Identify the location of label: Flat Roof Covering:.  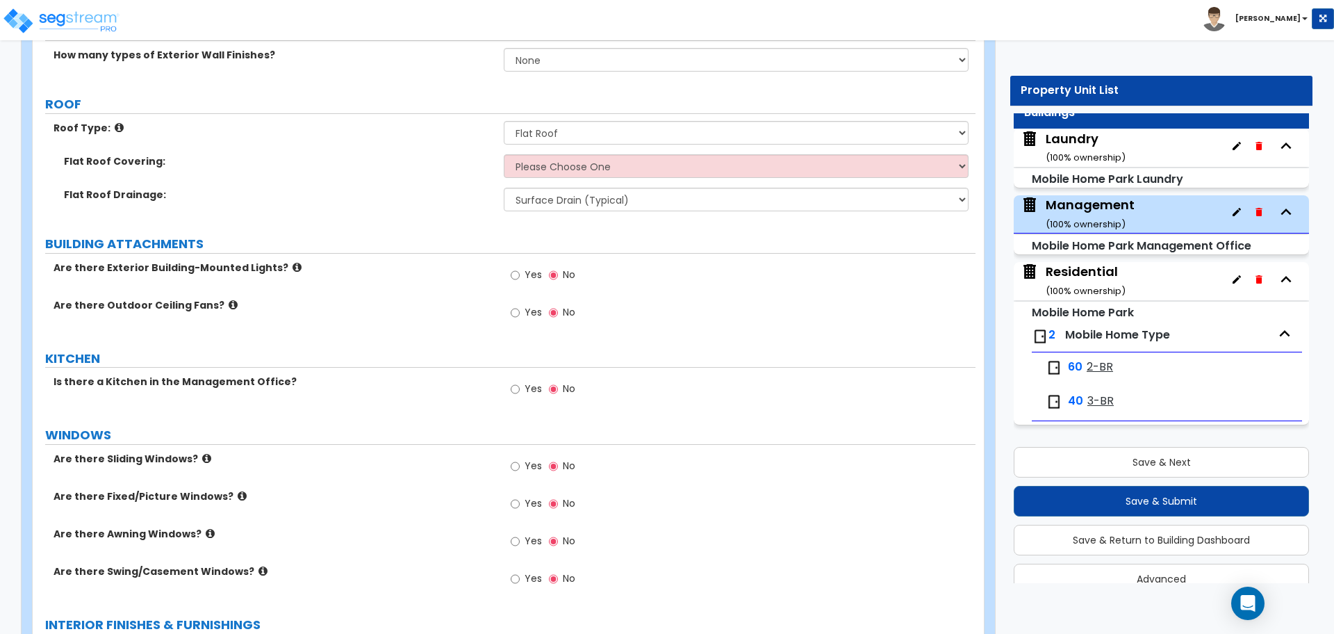
(279, 161).